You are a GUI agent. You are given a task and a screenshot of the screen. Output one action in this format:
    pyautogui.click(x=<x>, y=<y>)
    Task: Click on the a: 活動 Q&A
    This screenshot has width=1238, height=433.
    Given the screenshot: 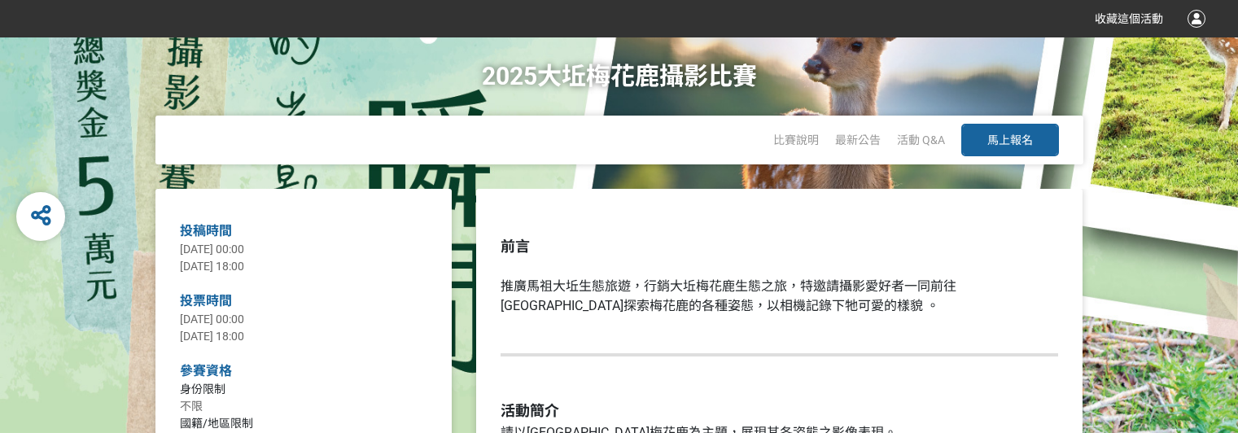 What is the action you would take?
    pyautogui.click(x=921, y=140)
    